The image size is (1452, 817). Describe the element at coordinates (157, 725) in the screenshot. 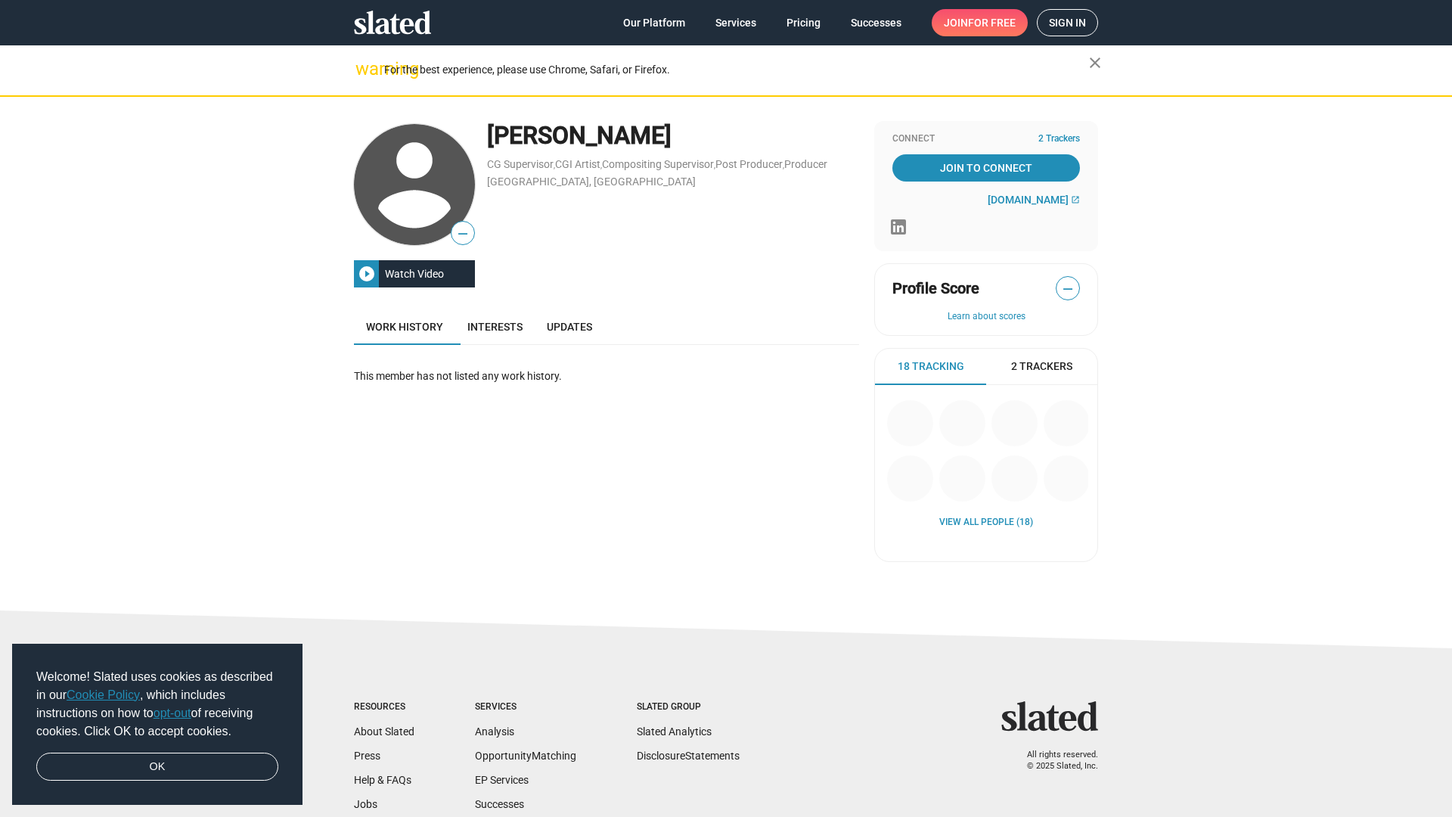

I see `div: cookieconsent` at that location.